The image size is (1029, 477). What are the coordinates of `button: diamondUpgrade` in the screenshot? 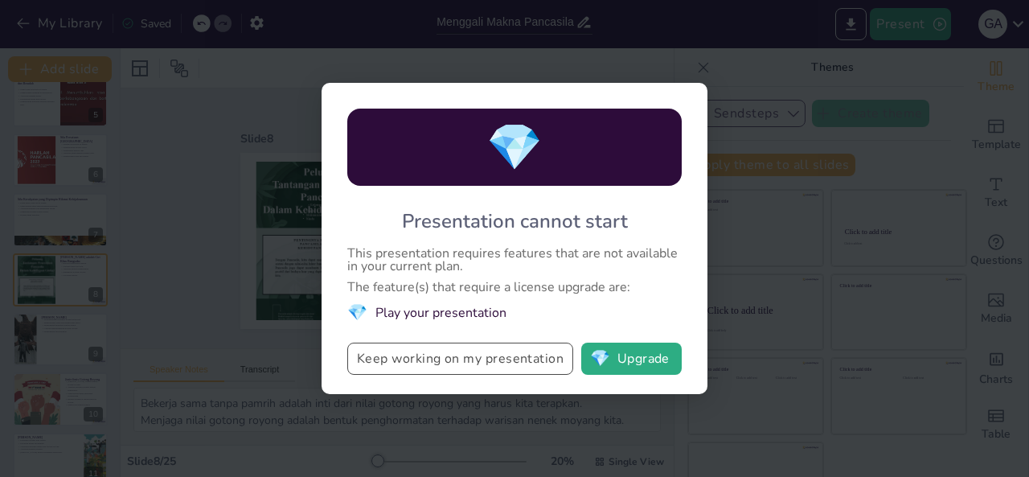 It's located at (631, 359).